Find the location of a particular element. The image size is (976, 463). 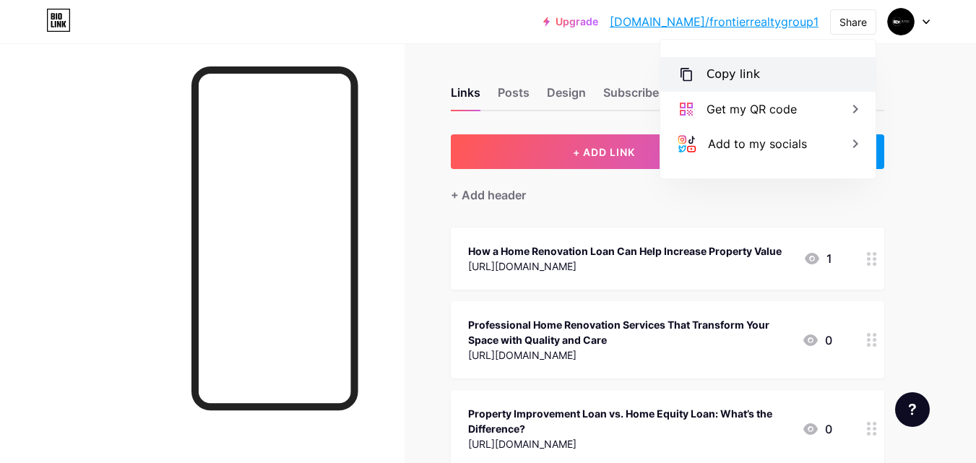

div: Property Improvement Loan vs. Home Equity Loan: What’s the Difference? is located at coordinates (629, 421).